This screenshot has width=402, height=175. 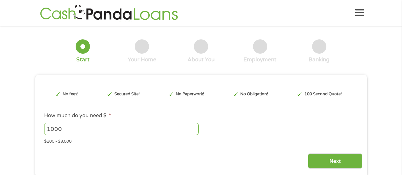 What do you see at coordinates (254, 94) in the screenshot?
I see `p: No Obligation!` at bounding box center [254, 94].